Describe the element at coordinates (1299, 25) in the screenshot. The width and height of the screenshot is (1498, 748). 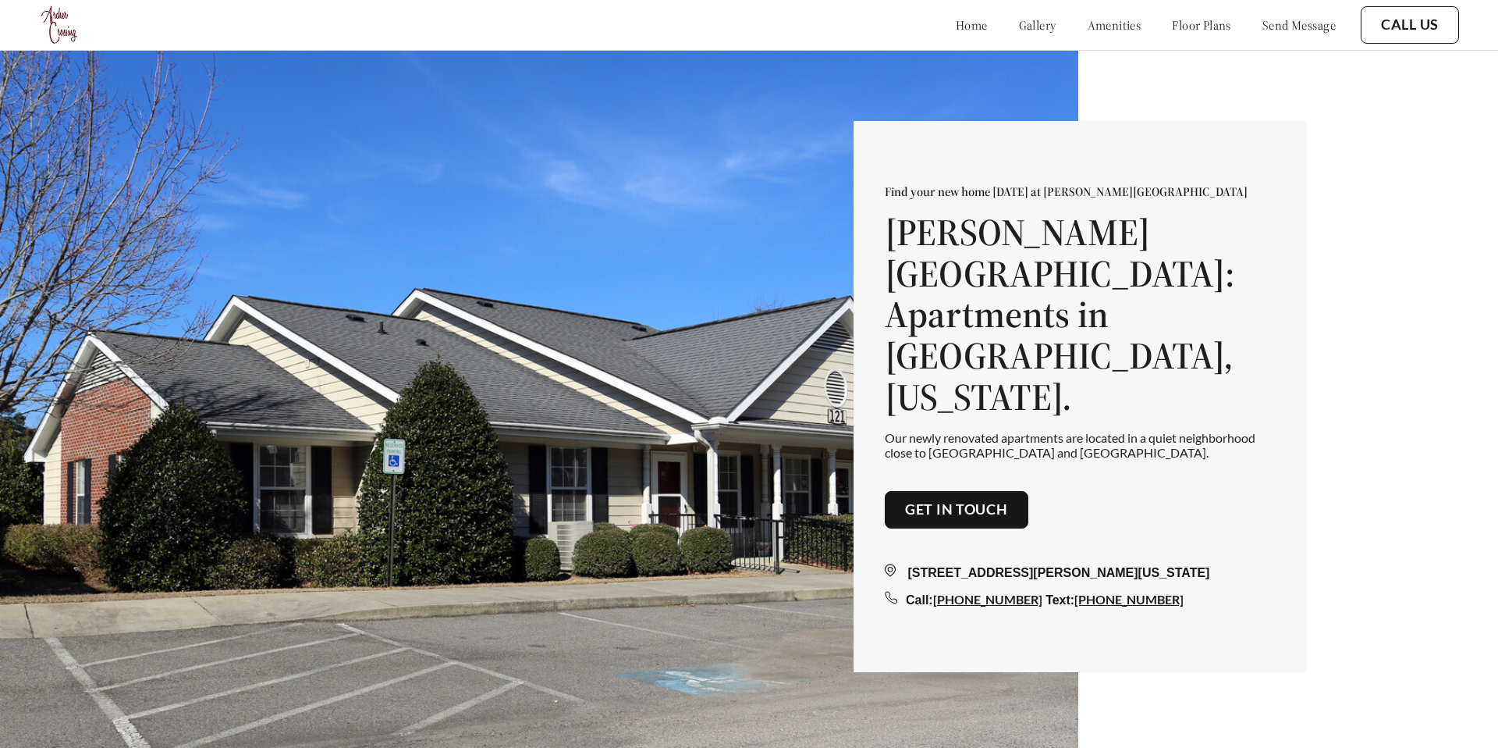
I see `a: send message` at that location.